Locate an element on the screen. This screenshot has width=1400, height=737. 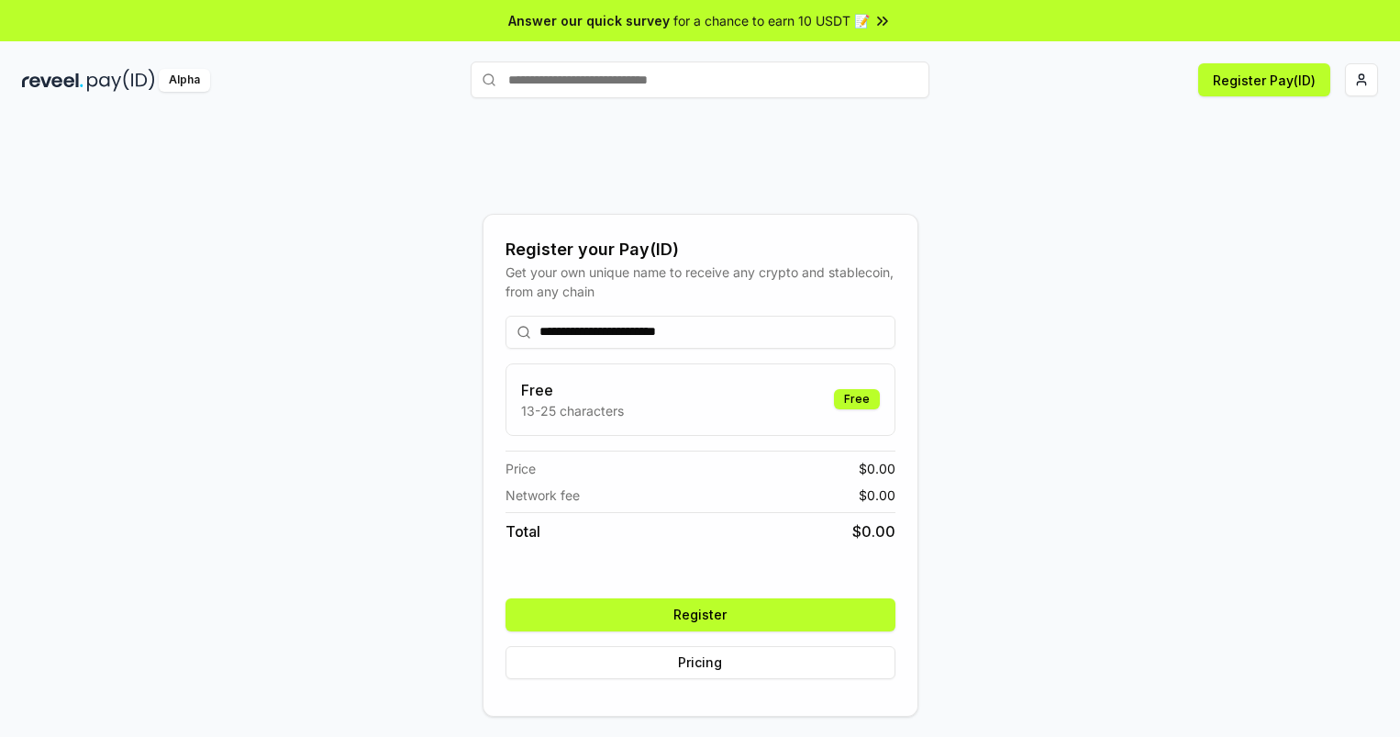
div: Get your own unique name to receive any crypto and stablecoin, from any chain is located at coordinates (700, 282).